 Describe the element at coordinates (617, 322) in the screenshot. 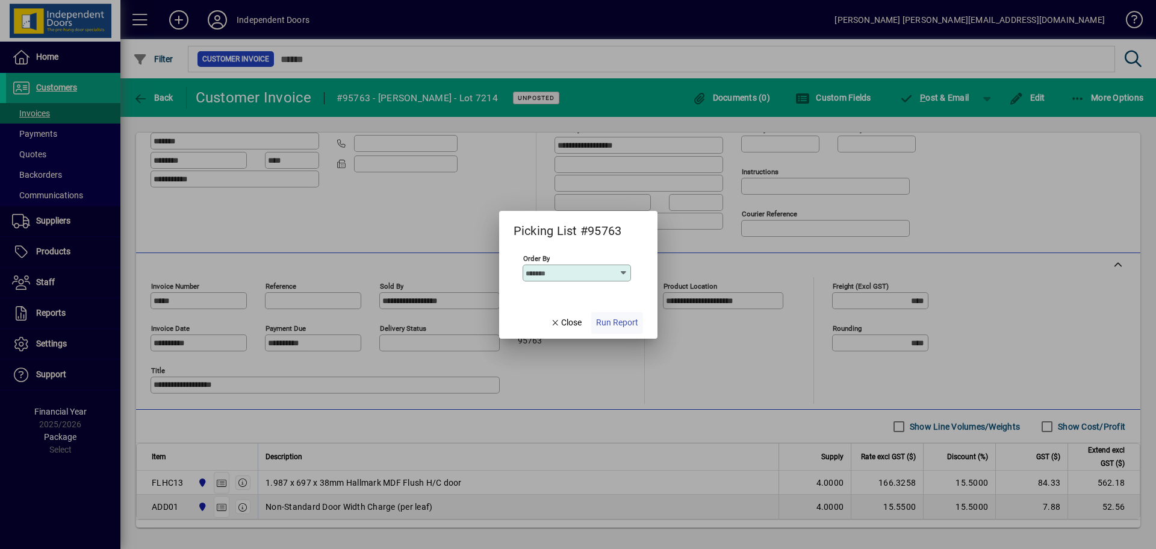

I see `span: Run Report` at that location.